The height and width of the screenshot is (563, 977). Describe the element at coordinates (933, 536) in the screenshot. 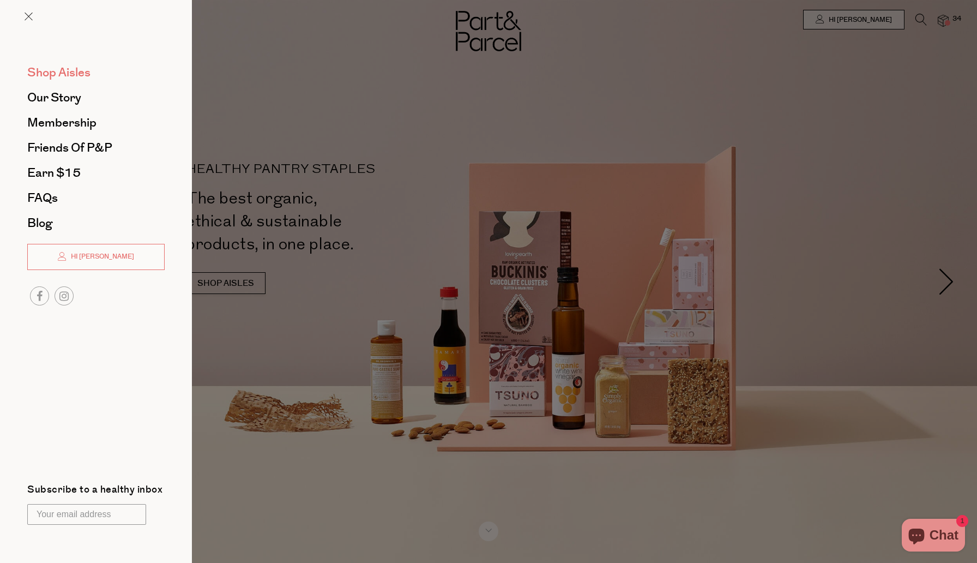

I see `inbox-online-store-chat: Shopify online store chat` at that location.